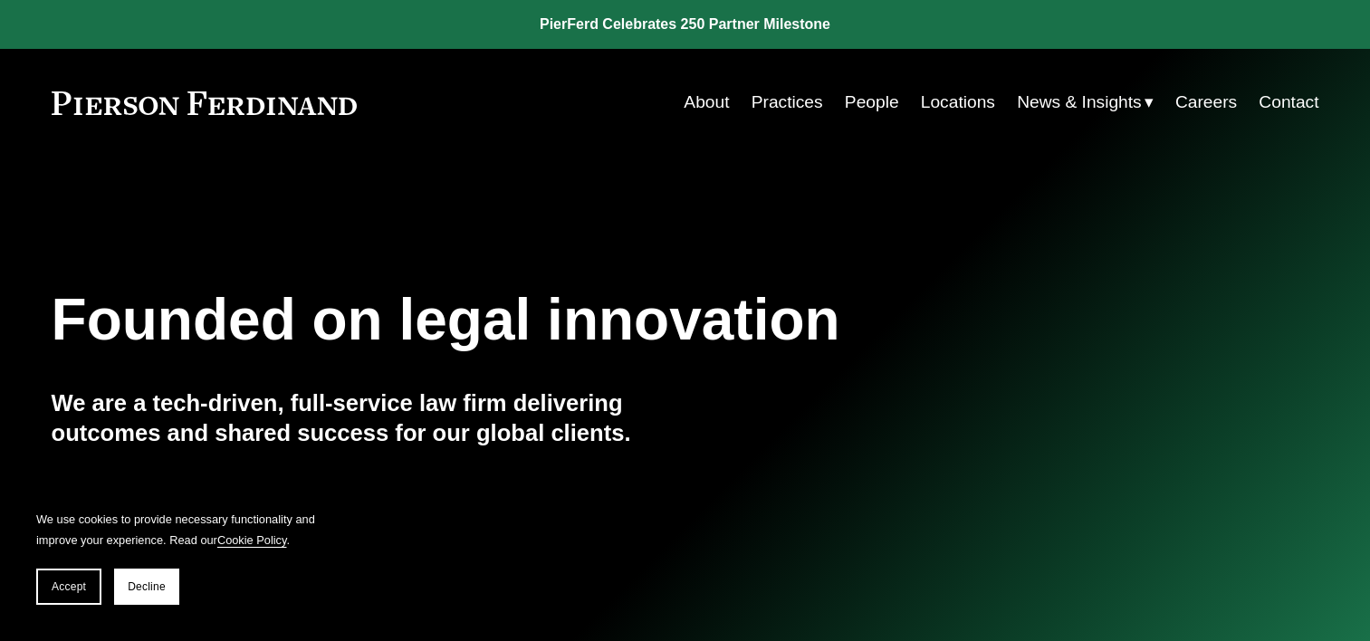  What do you see at coordinates (69, 587) in the screenshot?
I see `span: Accept` at bounding box center [69, 587].